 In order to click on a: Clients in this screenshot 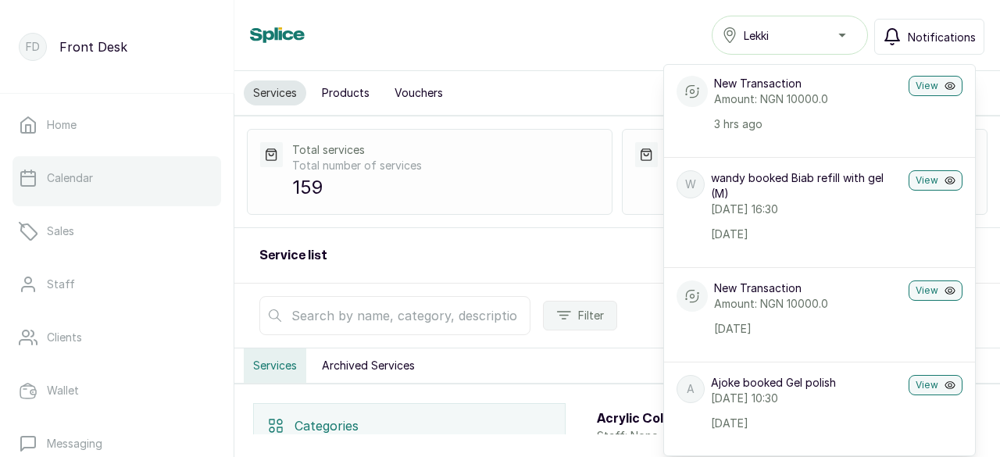, I will do `click(116, 337)`.